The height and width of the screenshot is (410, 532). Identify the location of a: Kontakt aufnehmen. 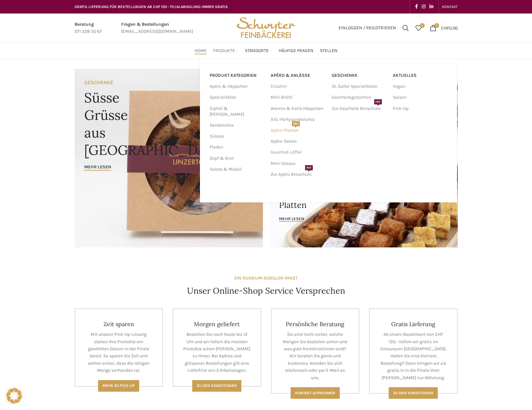
(315, 393).